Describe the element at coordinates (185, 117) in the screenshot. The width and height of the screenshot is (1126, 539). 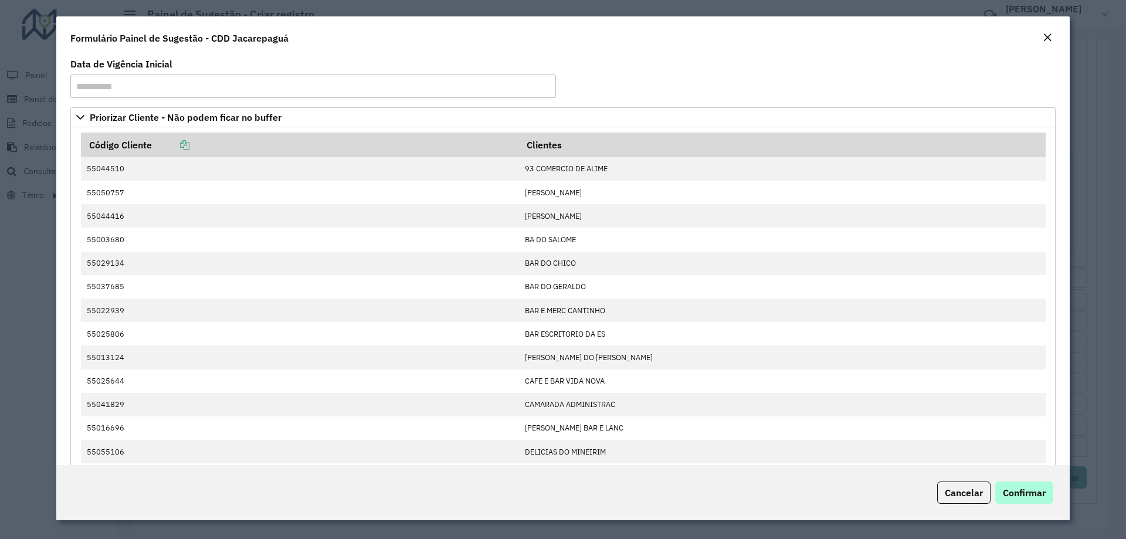
I see `span: Priorizar Cliente - Não podem ficar no buffer` at that location.